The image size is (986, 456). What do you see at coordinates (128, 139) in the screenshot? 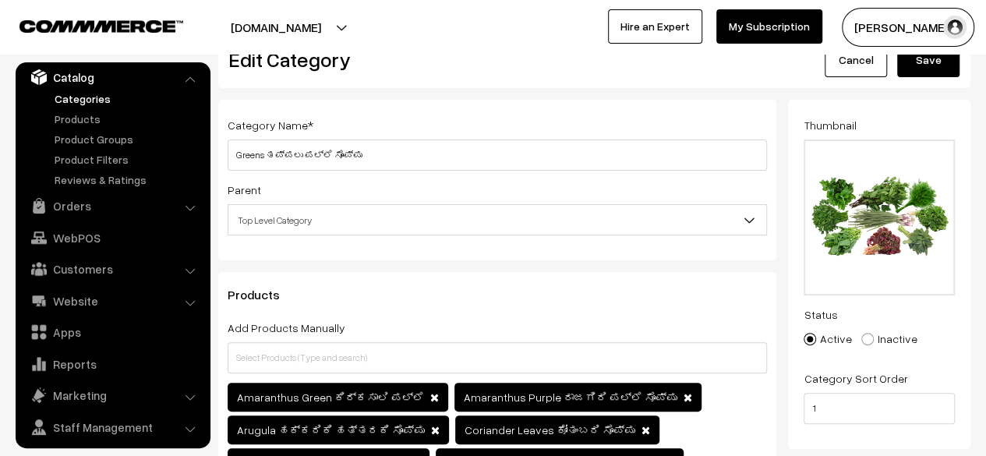
I see `a: Product Groups` at bounding box center [128, 139].